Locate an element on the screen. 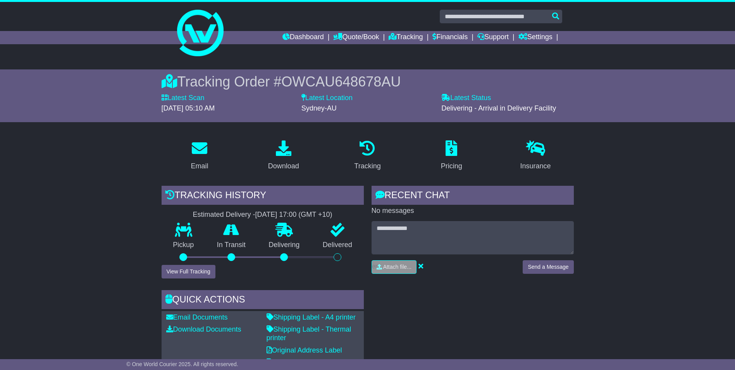 Image resolution: width=735 pixels, height=370 pixels. p: Pickup is located at coordinates (184, 245).